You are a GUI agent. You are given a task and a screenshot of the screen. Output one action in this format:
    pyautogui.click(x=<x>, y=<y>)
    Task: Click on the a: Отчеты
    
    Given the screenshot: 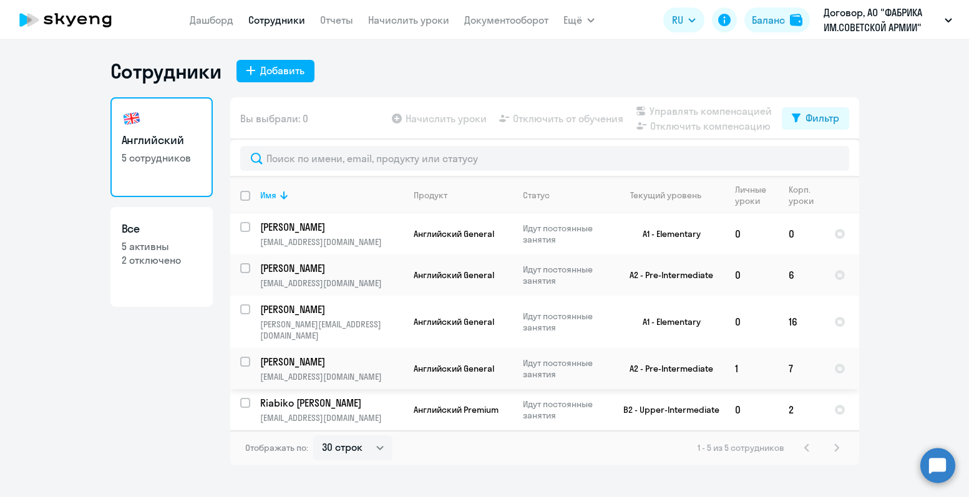 What is the action you would take?
    pyautogui.click(x=336, y=20)
    